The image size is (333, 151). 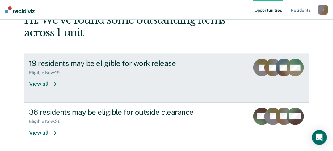 What do you see at coordinates (20, 10) in the screenshot?
I see `img: Recidiviz` at bounding box center [20, 10].